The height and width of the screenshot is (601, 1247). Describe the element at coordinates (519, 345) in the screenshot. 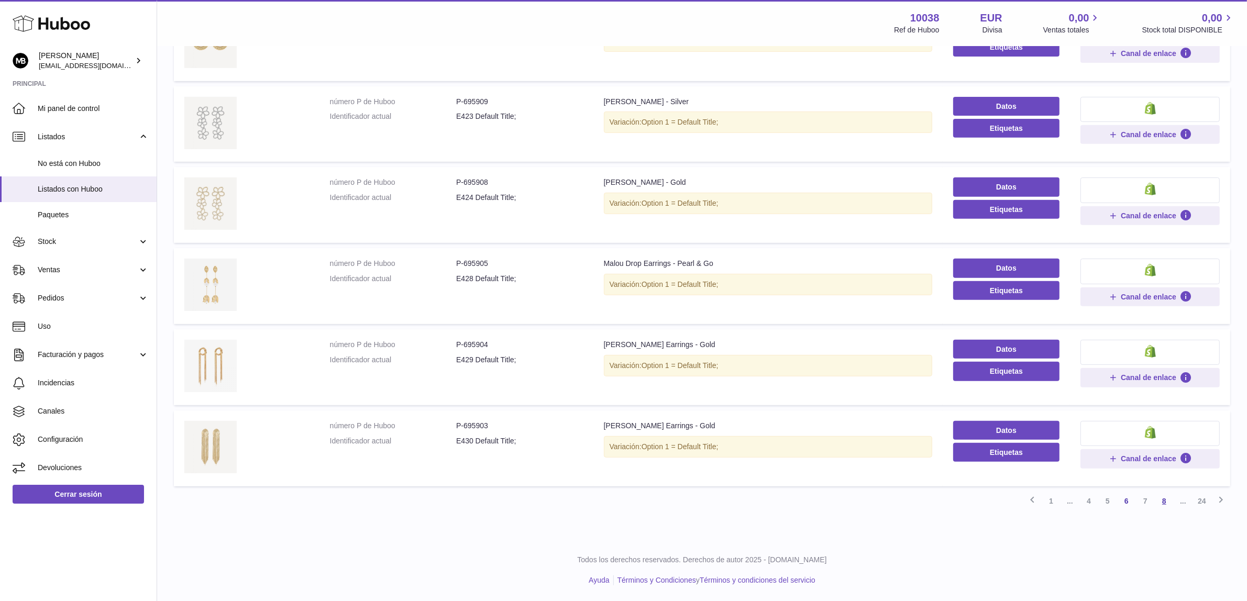

I see `dd: P-695904` at that location.